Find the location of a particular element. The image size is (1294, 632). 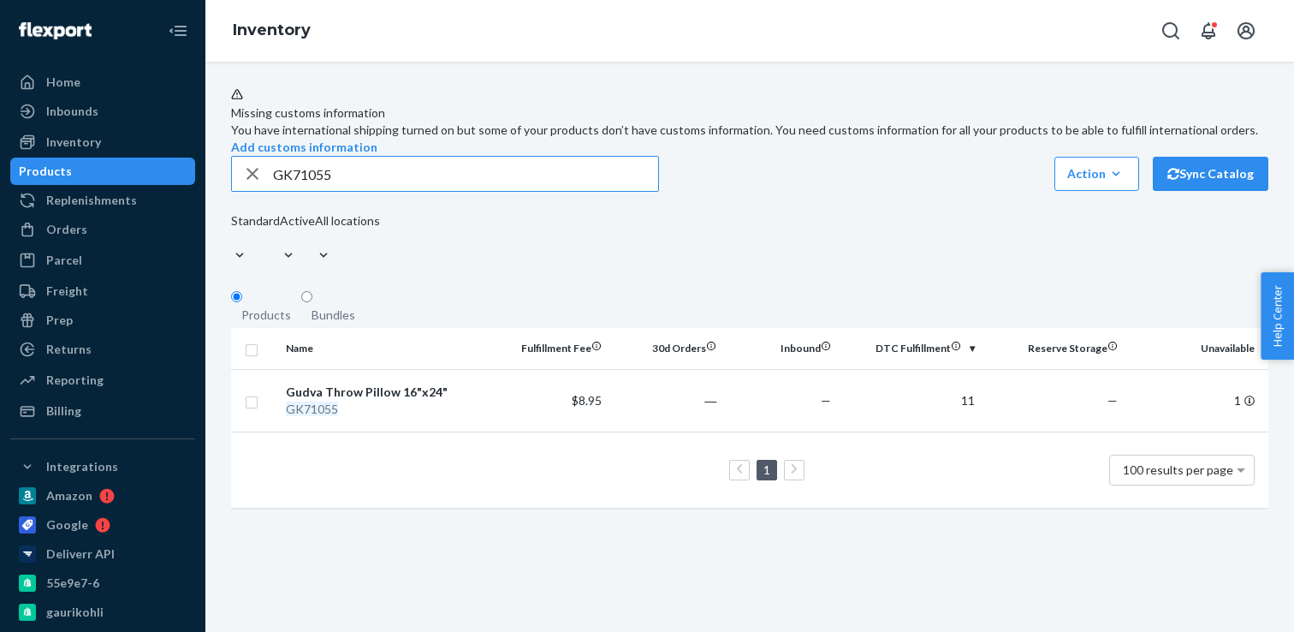

ol: breadcrumbs is located at coordinates (271, 31).